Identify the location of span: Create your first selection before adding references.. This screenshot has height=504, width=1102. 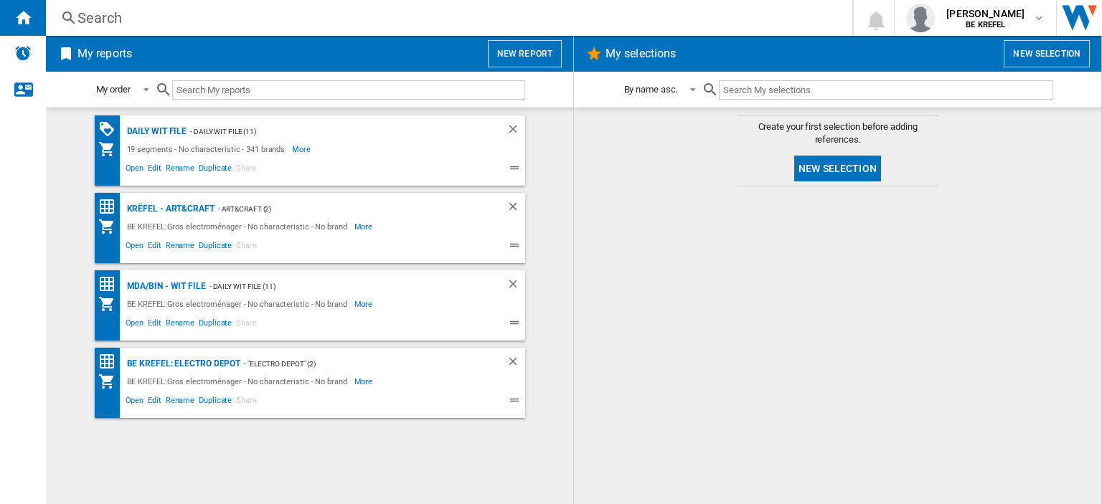
(838, 133).